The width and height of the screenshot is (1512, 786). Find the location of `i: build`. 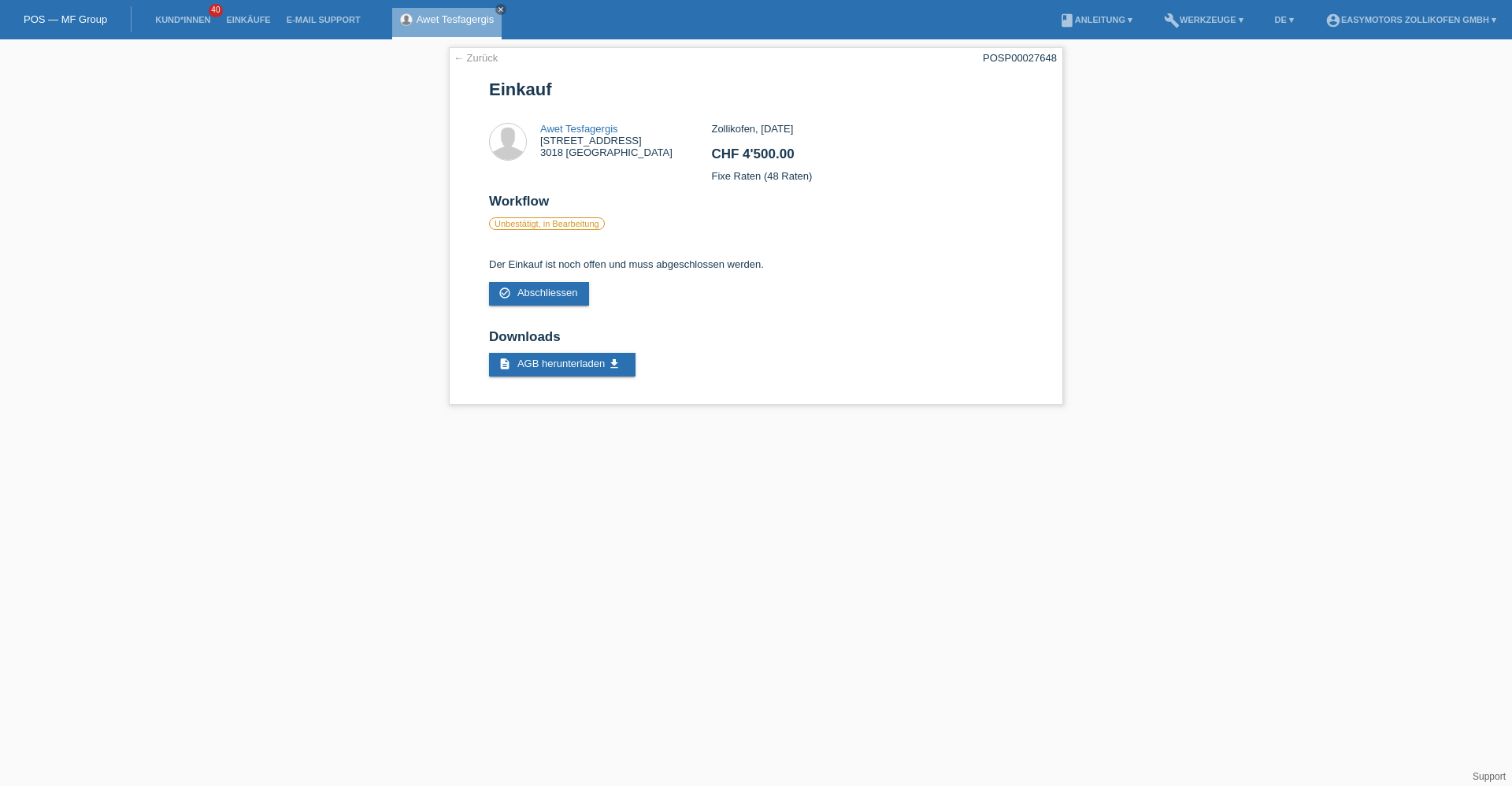

i: build is located at coordinates (1172, 21).